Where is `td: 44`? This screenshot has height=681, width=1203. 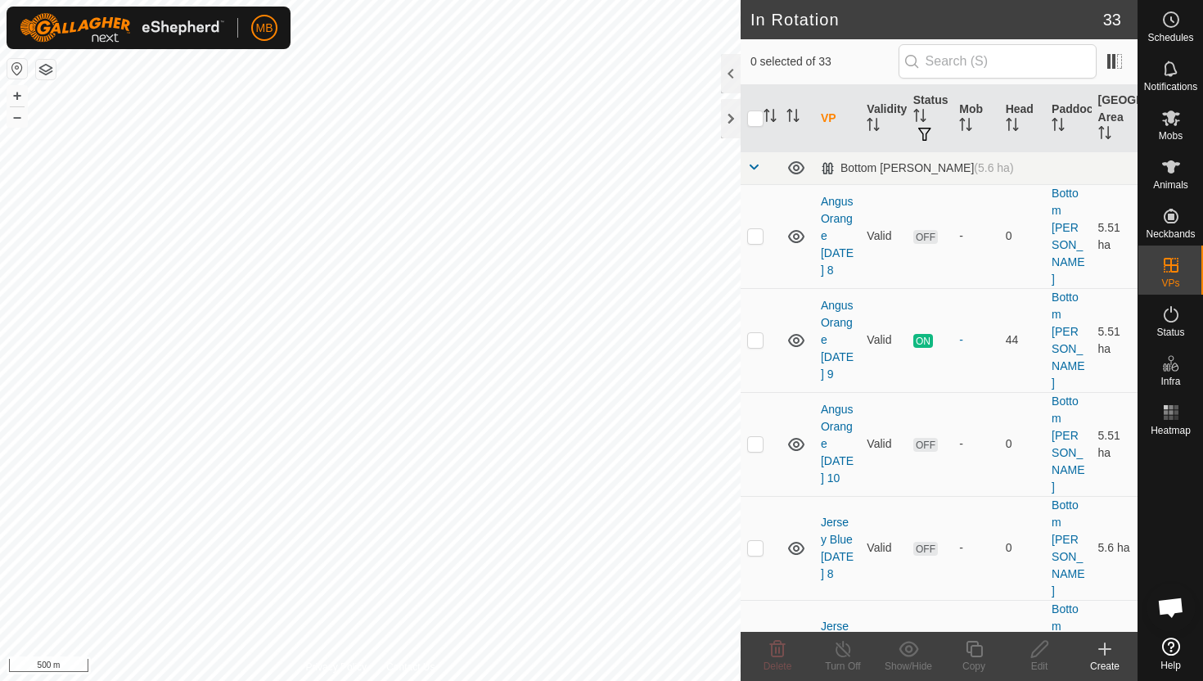 td: 44 is located at coordinates (1022, 340).